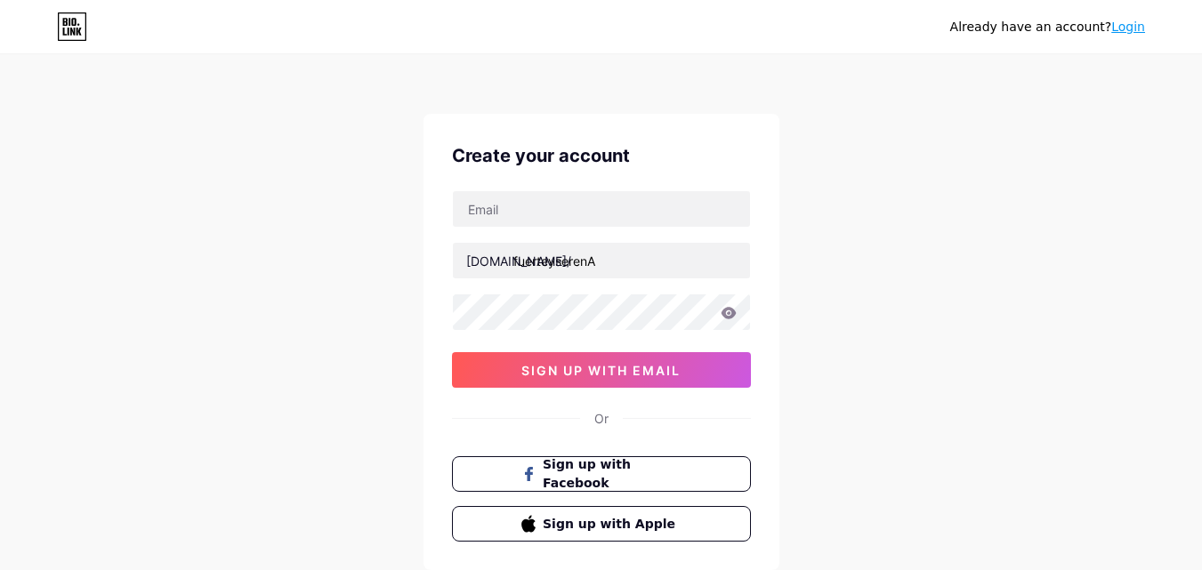  I want to click on button: Sign up with Apple, so click(601, 524).